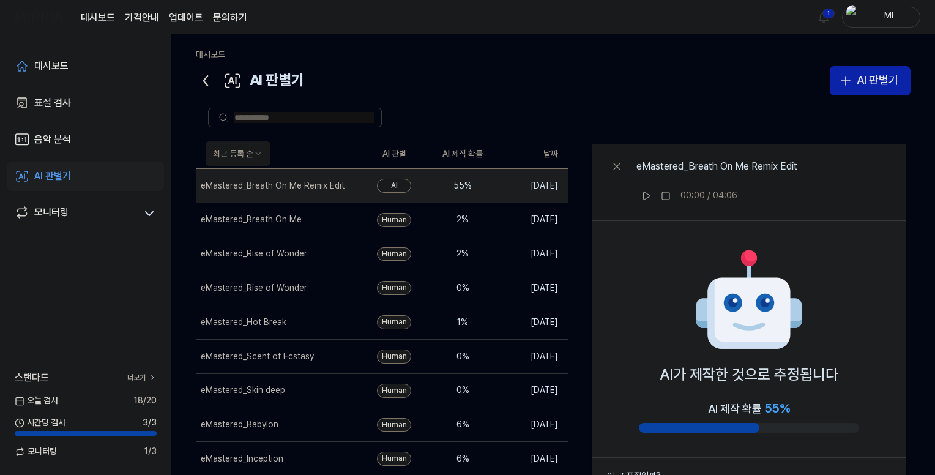  Describe the element at coordinates (533, 154) in the screenshot. I see `th: 날짜` at that location.